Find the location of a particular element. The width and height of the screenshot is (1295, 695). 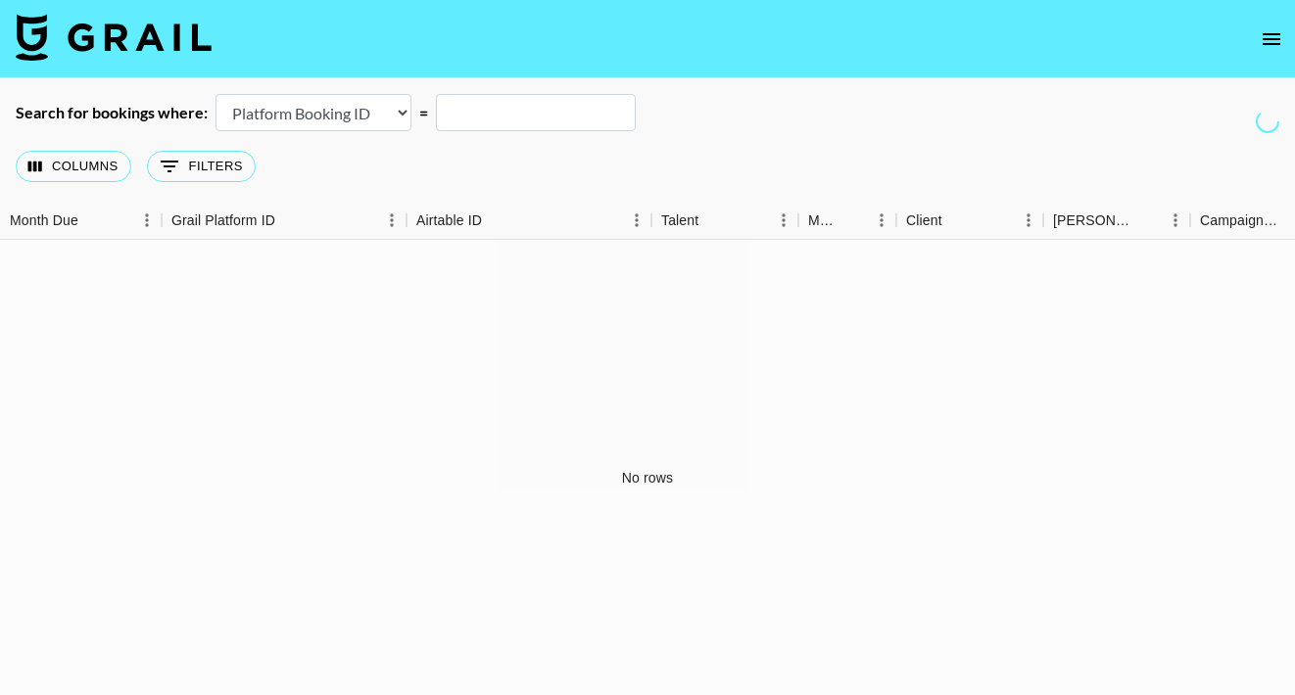

div: Campaign (Type) is located at coordinates (1240, 220).